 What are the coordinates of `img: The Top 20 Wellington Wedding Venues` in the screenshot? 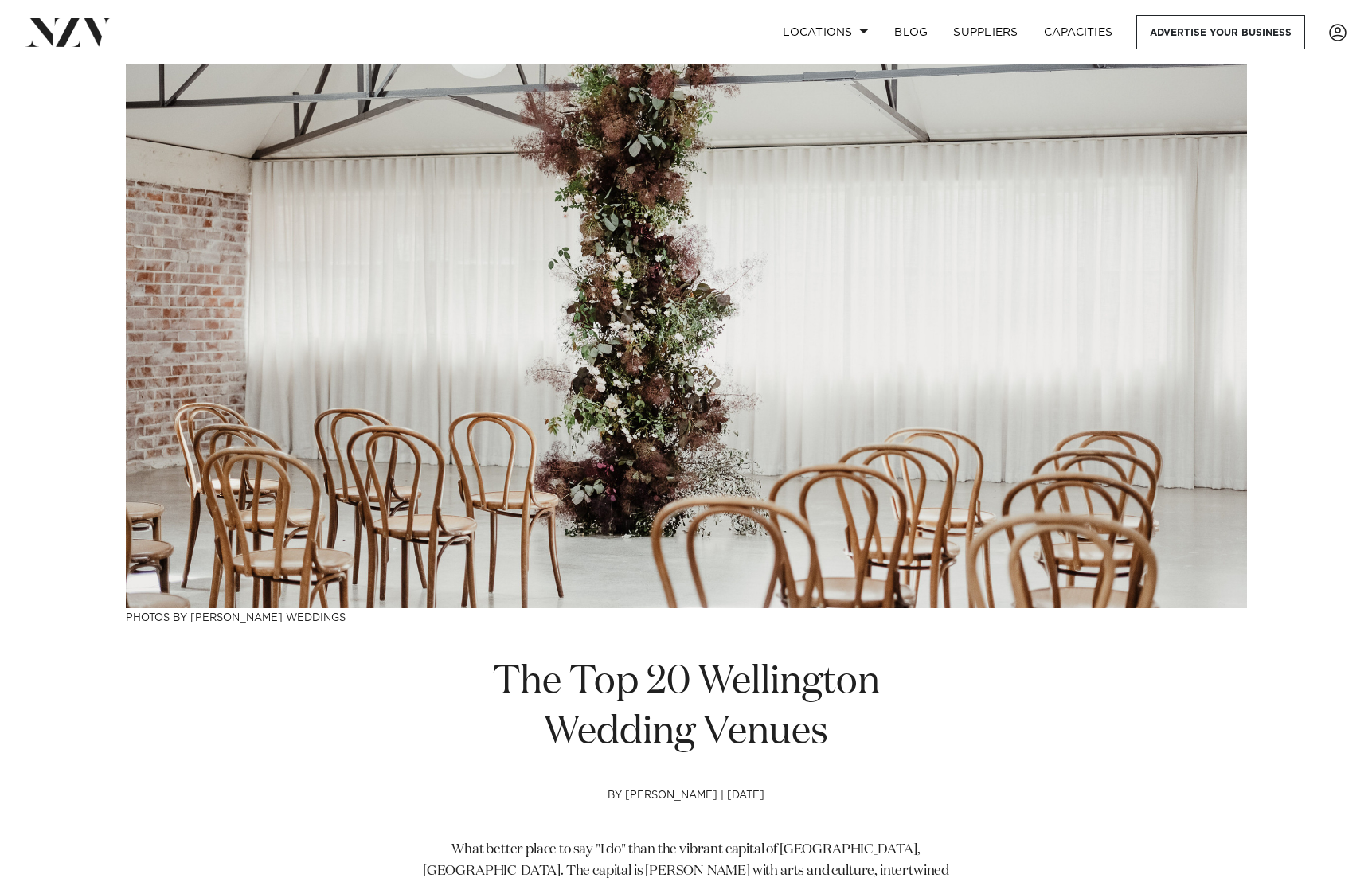 It's located at (686, 336).